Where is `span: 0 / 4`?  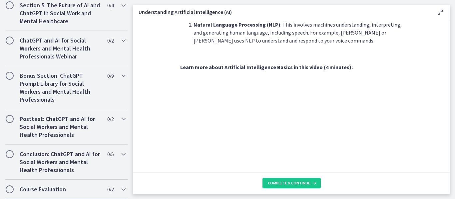 span: 0 / 4 is located at coordinates (110, 5).